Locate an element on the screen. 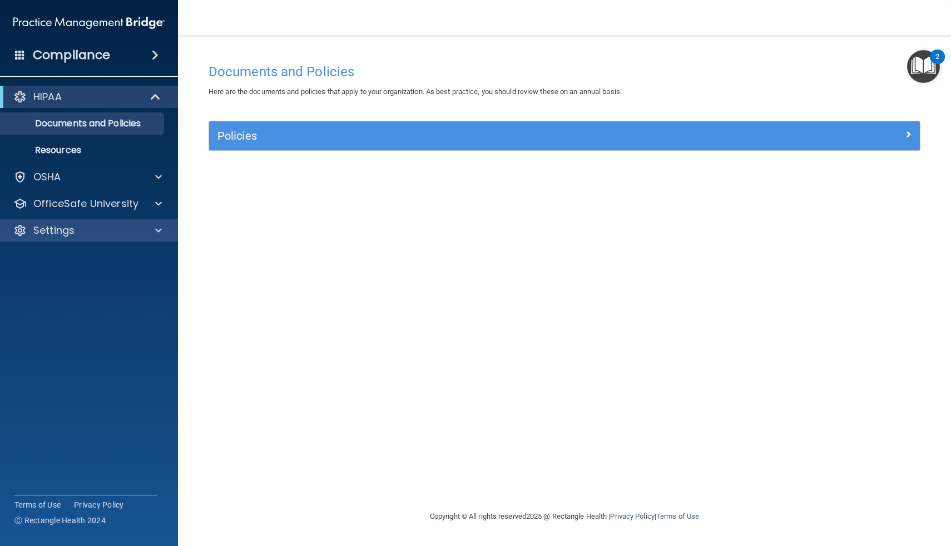  p: OfficeSafe University is located at coordinates (86, 204).